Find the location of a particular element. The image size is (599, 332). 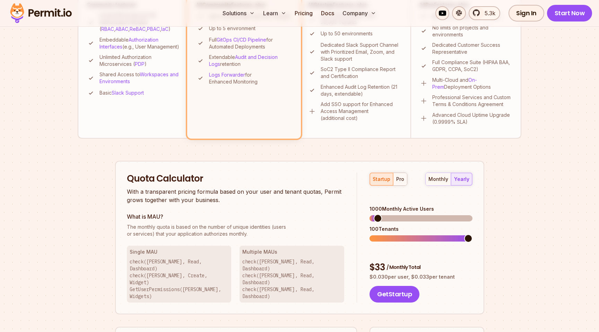

a: Slack Support is located at coordinates (128, 93).